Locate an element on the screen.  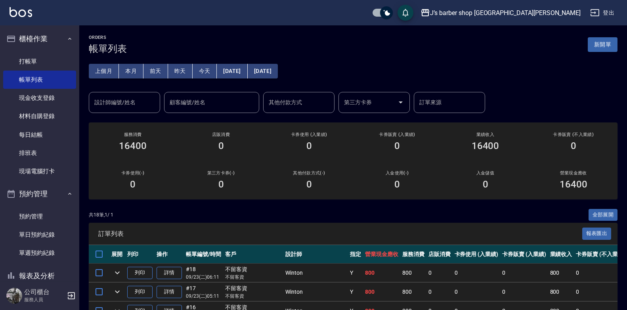
th: 指定 is located at coordinates (355, 254).